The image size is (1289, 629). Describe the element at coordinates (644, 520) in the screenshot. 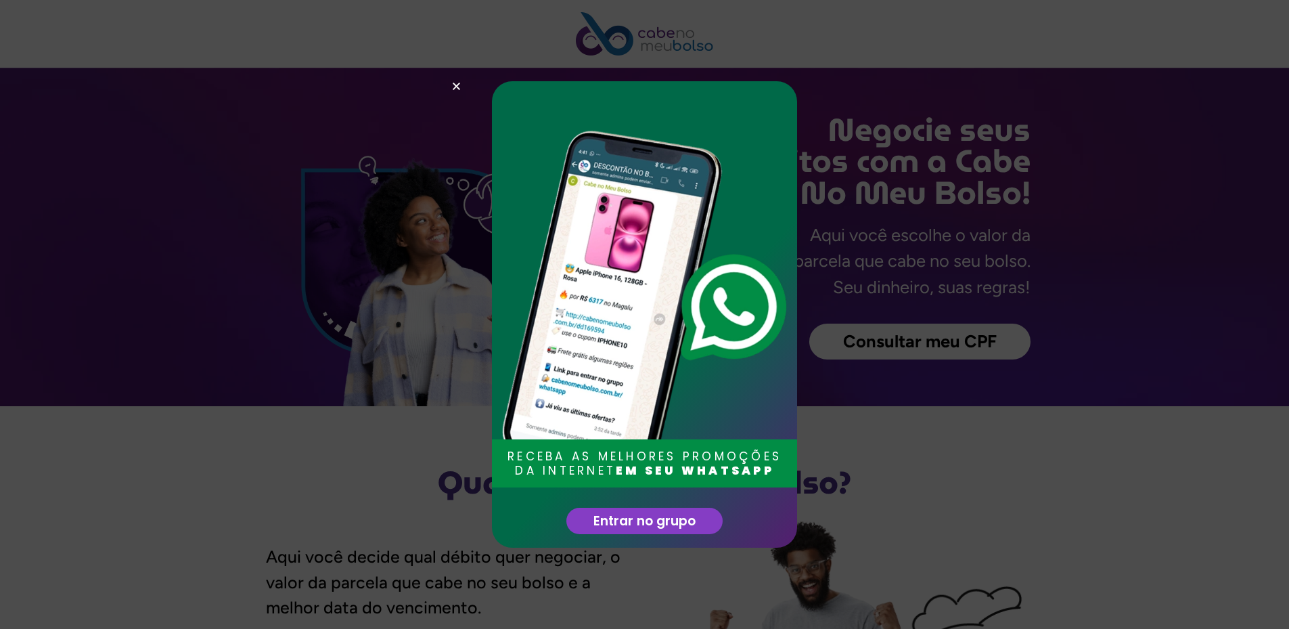

I see `span: Entrar no grupo` at that location.